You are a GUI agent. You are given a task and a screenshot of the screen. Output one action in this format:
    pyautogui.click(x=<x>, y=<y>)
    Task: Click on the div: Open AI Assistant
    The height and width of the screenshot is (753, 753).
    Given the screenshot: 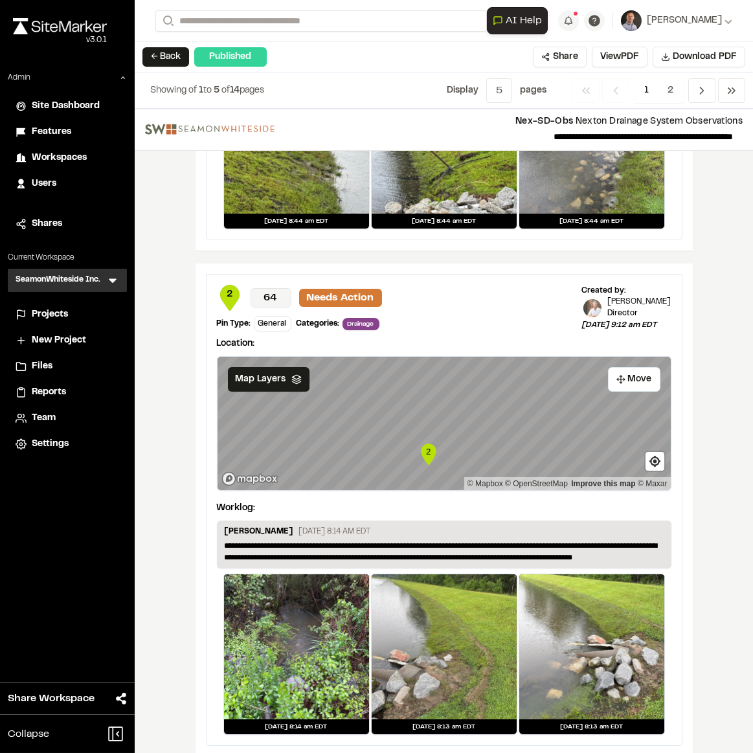 What is the action you would take?
    pyautogui.click(x=520, y=21)
    